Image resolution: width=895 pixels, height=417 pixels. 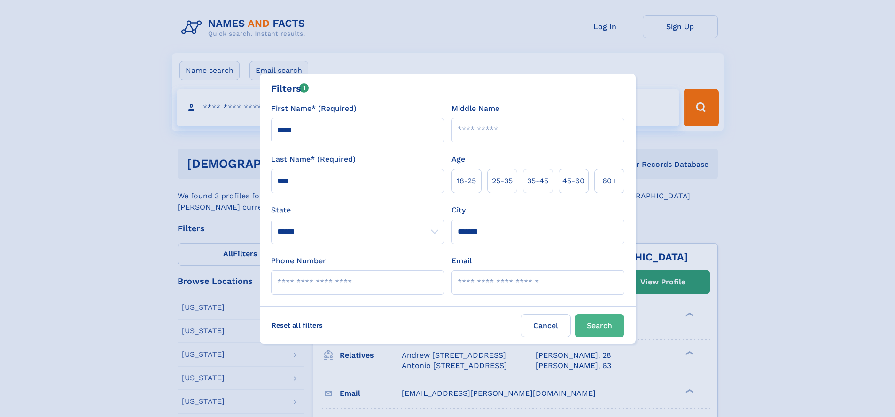 I want to click on label: First Name* (Required), so click(x=314, y=109).